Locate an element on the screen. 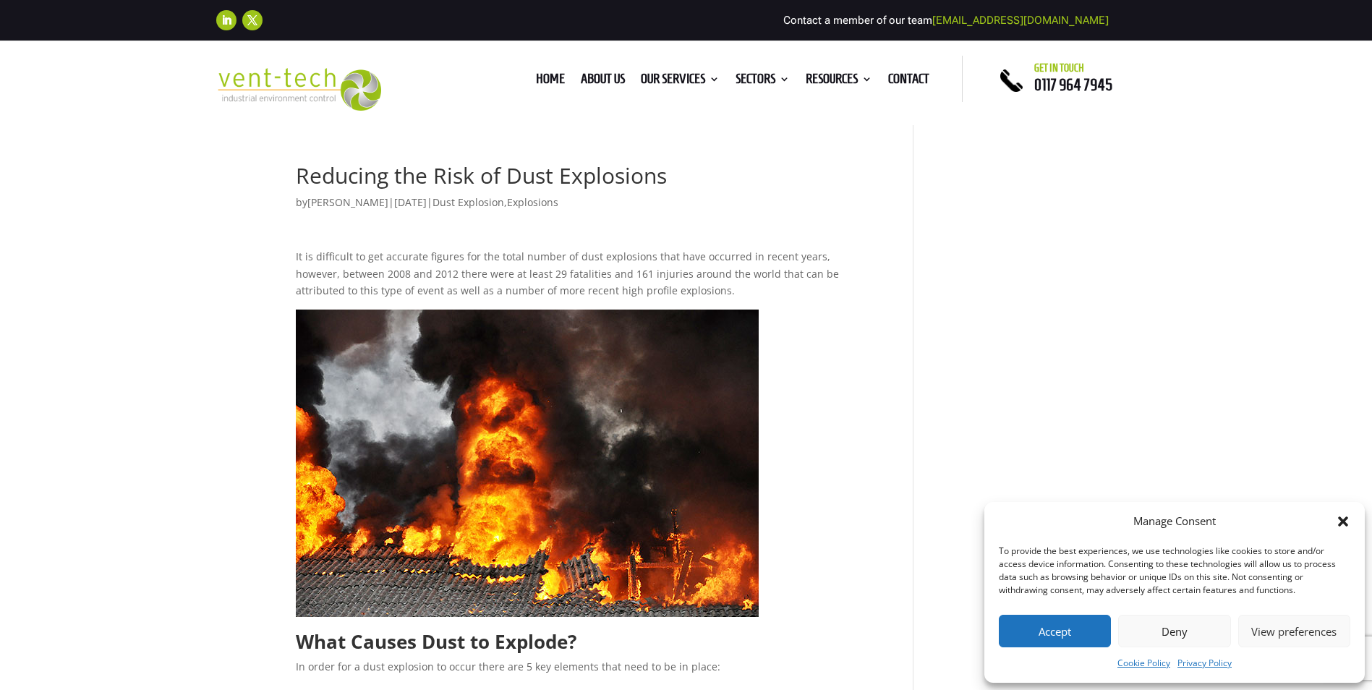  a: Home is located at coordinates (550, 82).